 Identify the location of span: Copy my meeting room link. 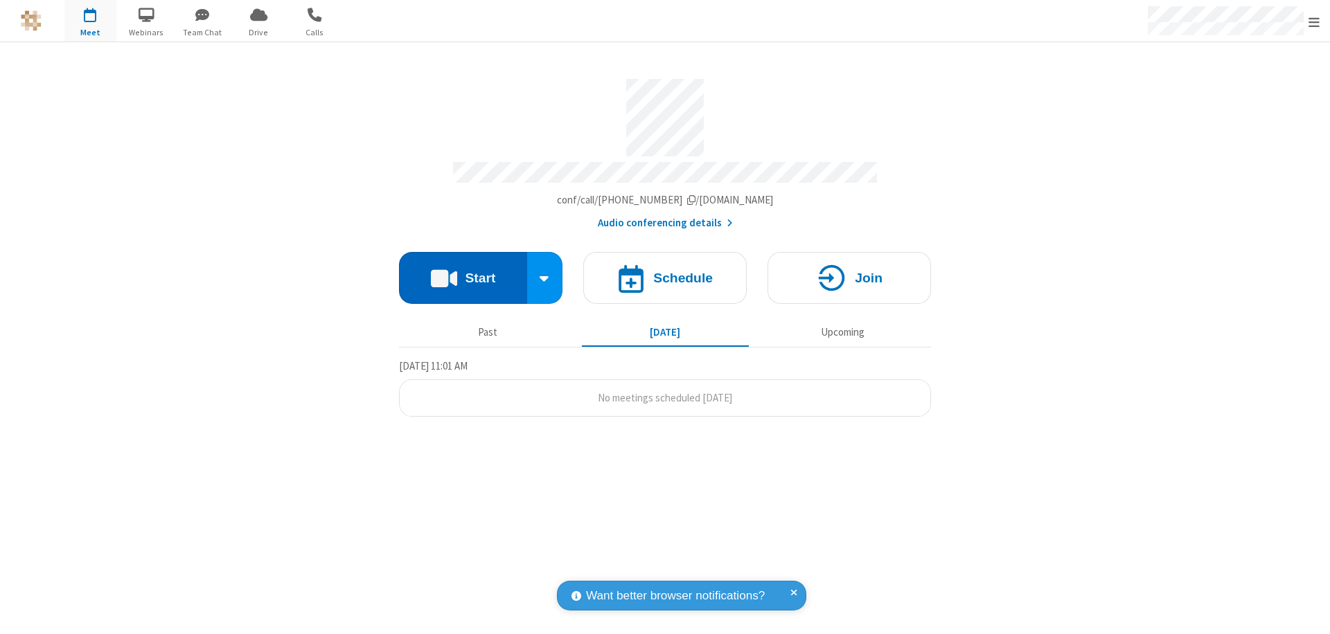
(665, 199).